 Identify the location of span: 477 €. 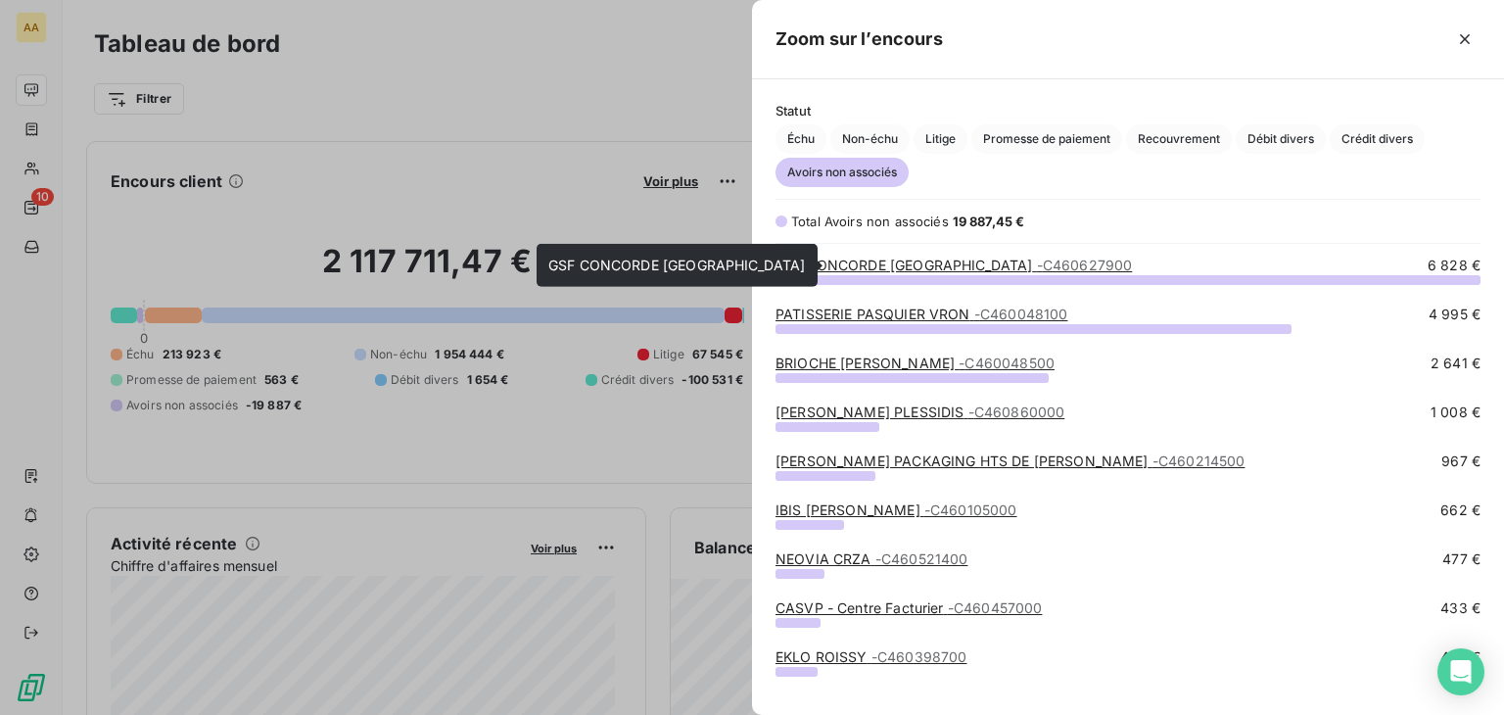
(1461, 559).